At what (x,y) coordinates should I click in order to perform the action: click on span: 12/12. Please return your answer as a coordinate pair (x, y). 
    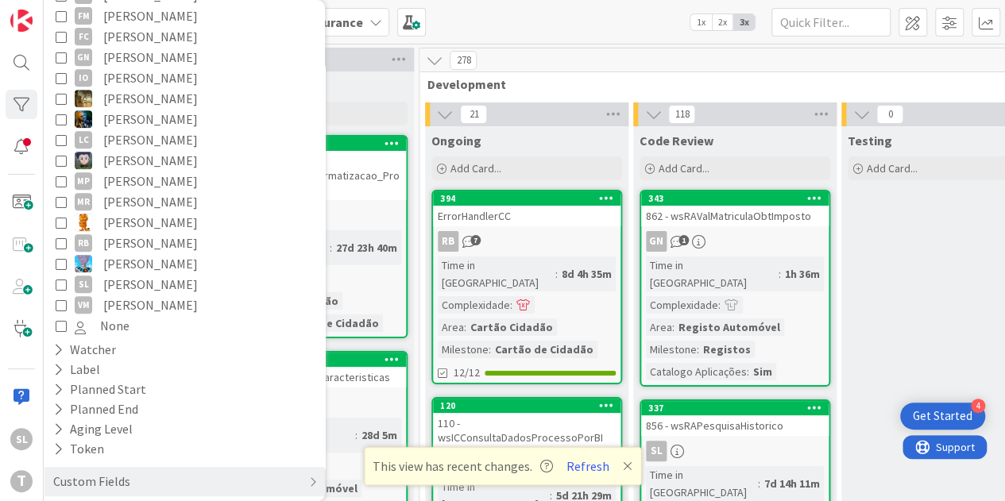
    Looking at the image, I should click on (466, 373).